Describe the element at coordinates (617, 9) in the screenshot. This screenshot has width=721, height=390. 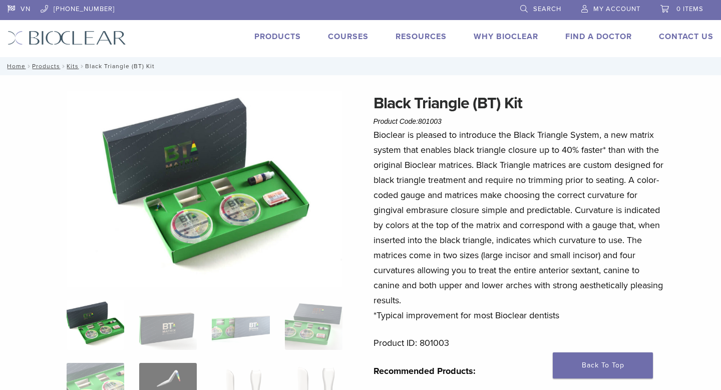
I see `span: My Account` at that location.